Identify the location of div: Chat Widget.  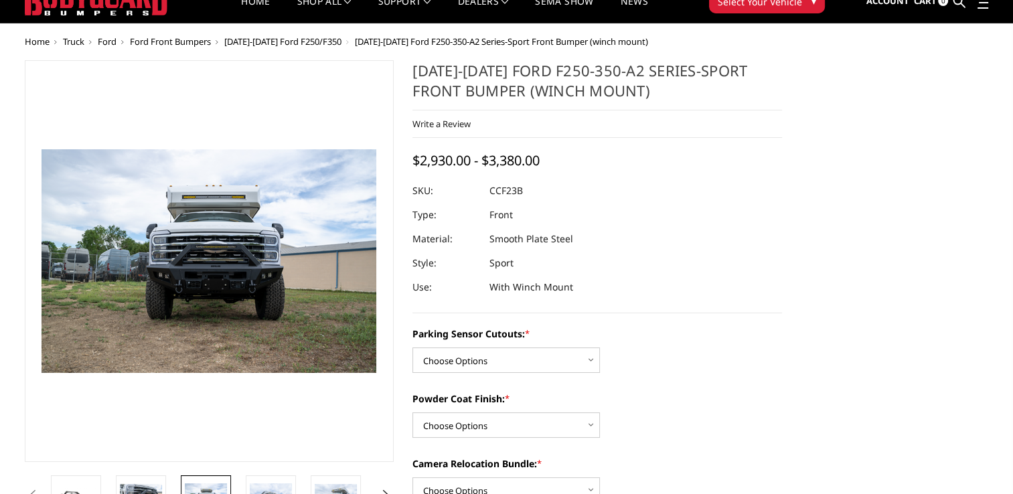
(980, 462).